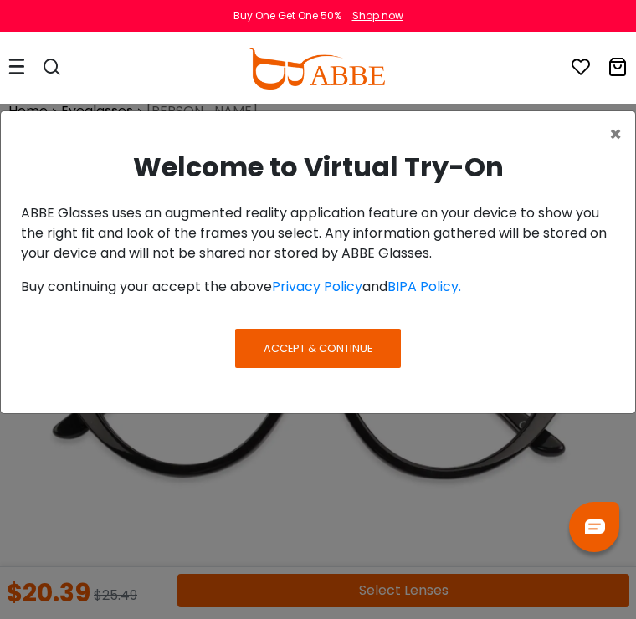 The image size is (636, 619). Describe the element at coordinates (318, 287) in the screenshot. I see `p: Buy continuing your accept the above and` at that location.